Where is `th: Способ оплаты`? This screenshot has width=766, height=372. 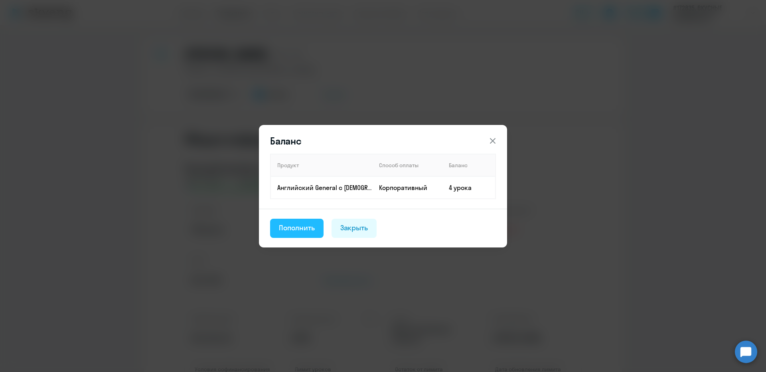 th: Способ оплаты is located at coordinates (407, 165).